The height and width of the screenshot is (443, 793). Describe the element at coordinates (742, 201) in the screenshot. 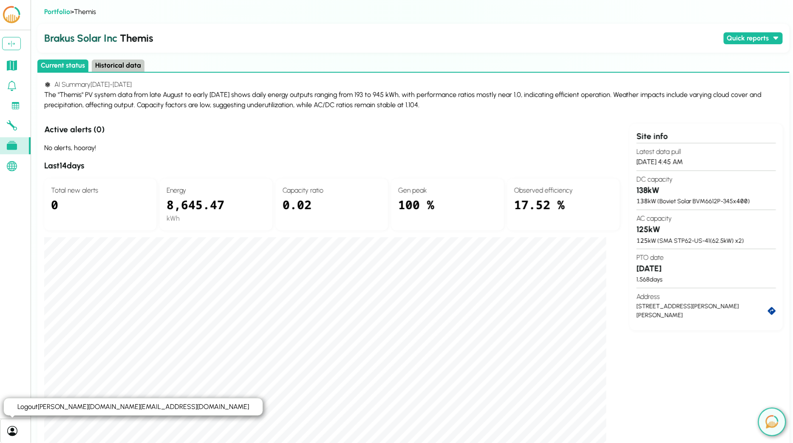

I see `span: 400` at that location.